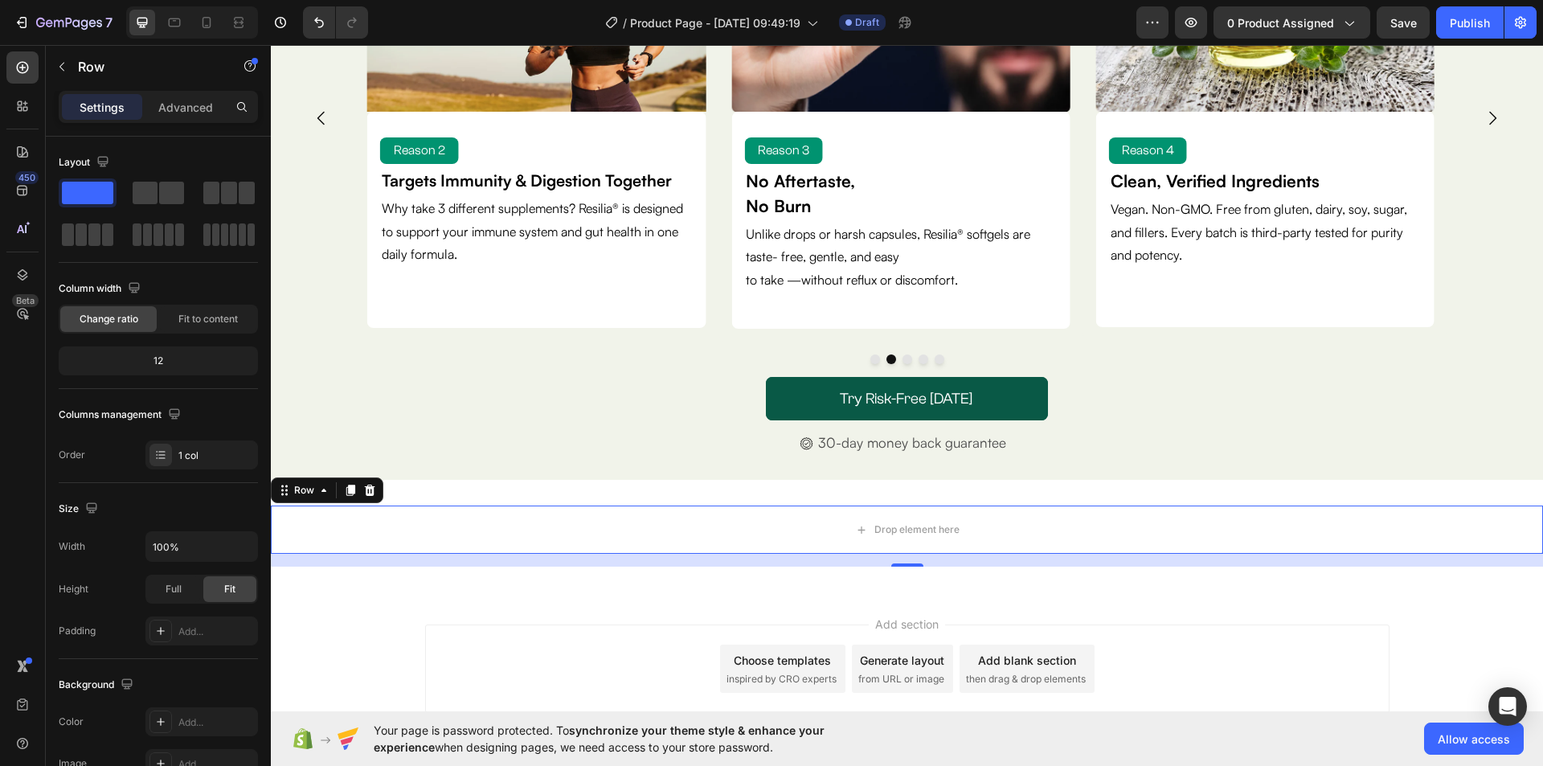  I want to click on p: to take —without reflux or discomfort., so click(629, 235).